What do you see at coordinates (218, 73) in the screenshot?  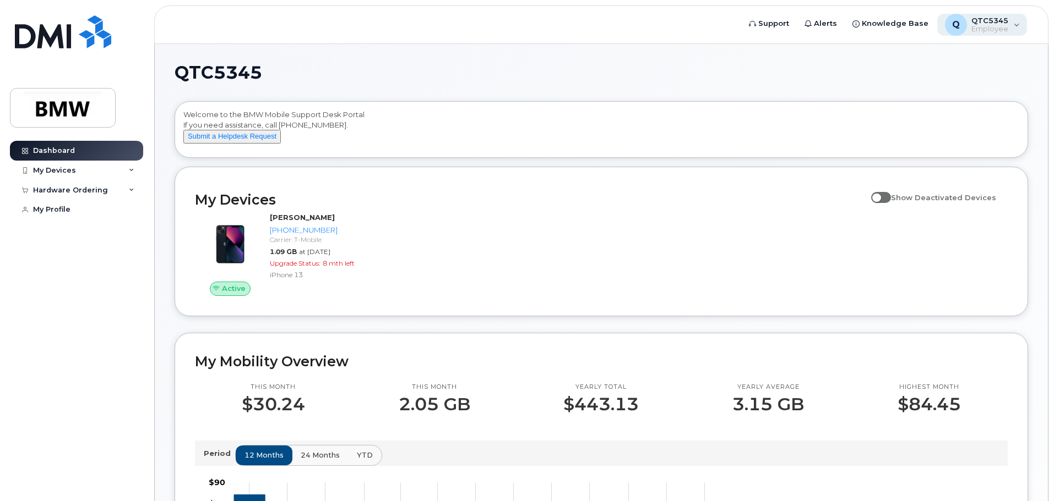 I see `span: QTC5345` at bounding box center [218, 73].